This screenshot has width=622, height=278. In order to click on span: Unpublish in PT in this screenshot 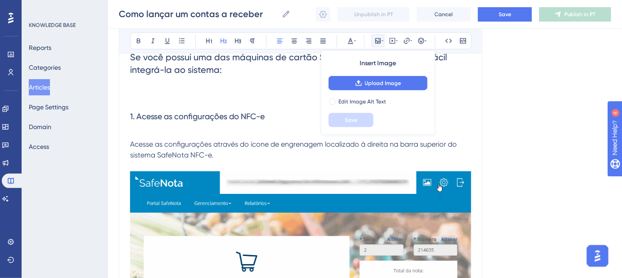, I will do `click(373, 14)`.